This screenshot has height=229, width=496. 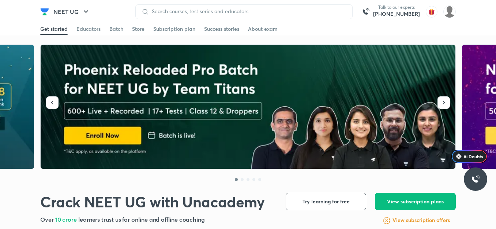 What do you see at coordinates (396, 7) in the screenshot?
I see `p: Talk to our experts` at bounding box center [396, 7].